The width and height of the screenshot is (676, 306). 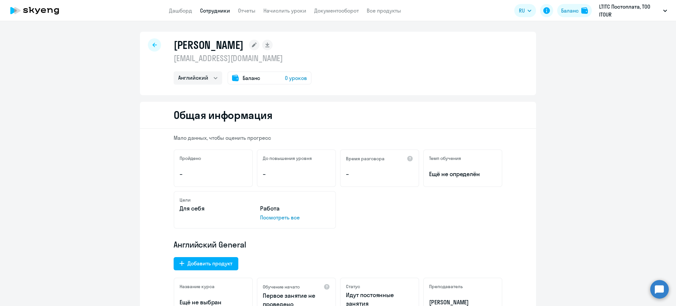 What do you see at coordinates (215, 208) in the screenshot?
I see `p: Для себя` at bounding box center [215, 208].